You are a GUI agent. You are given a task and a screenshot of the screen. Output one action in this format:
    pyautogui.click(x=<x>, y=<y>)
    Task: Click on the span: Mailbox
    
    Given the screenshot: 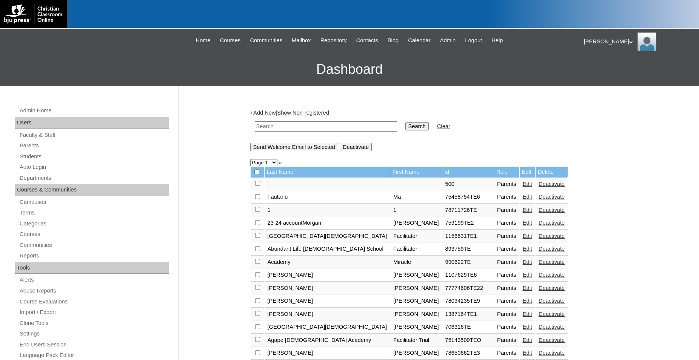 What is the action you would take?
    pyautogui.click(x=301, y=40)
    